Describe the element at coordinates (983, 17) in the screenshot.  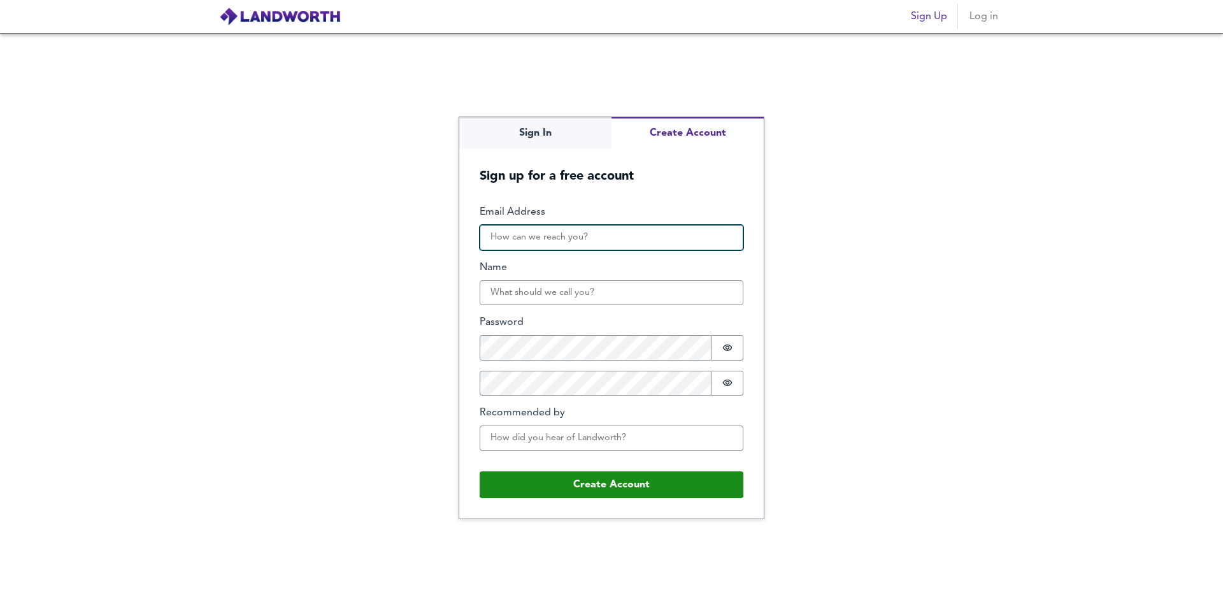
I see `button: Log in` at that location.